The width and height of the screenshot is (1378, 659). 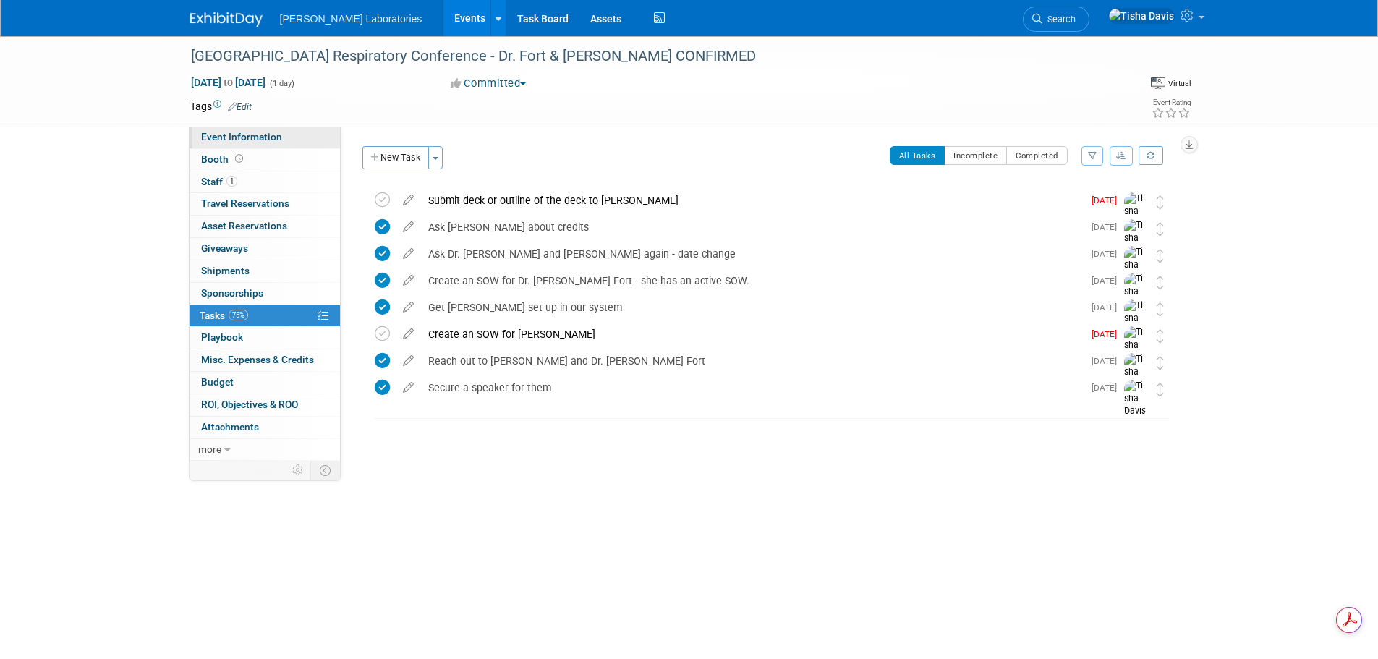 What do you see at coordinates (265, 428) in the screenshot?
I see `a: Attachments` at bounding box center [265, 428].